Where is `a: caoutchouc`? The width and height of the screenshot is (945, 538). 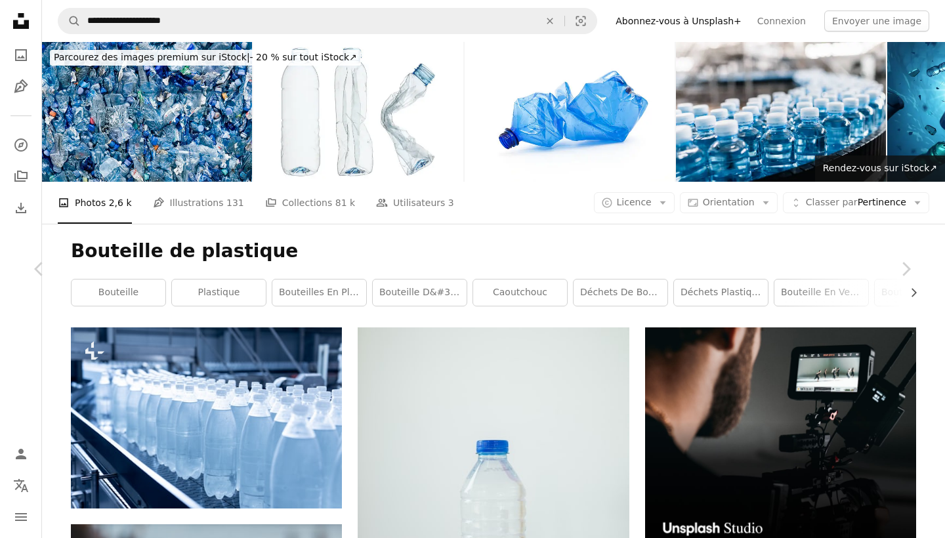 a: caoutchouc is located at coordinates (520, 293).